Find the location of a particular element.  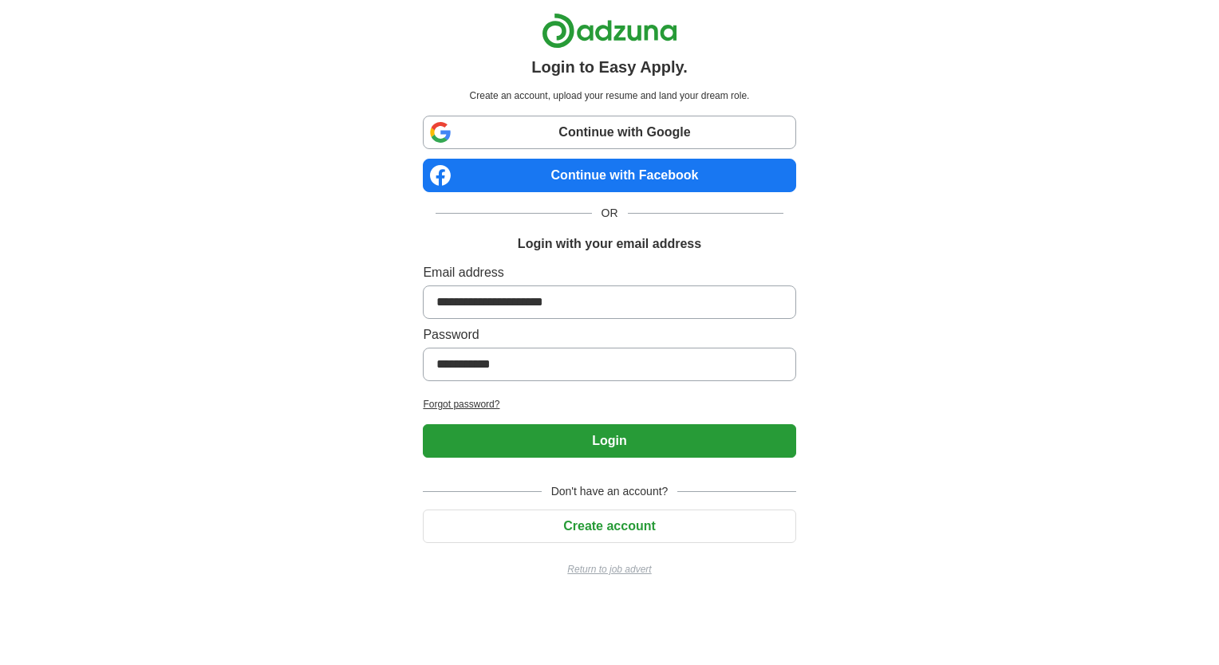

label: Password is located at coordinates (608, 335).